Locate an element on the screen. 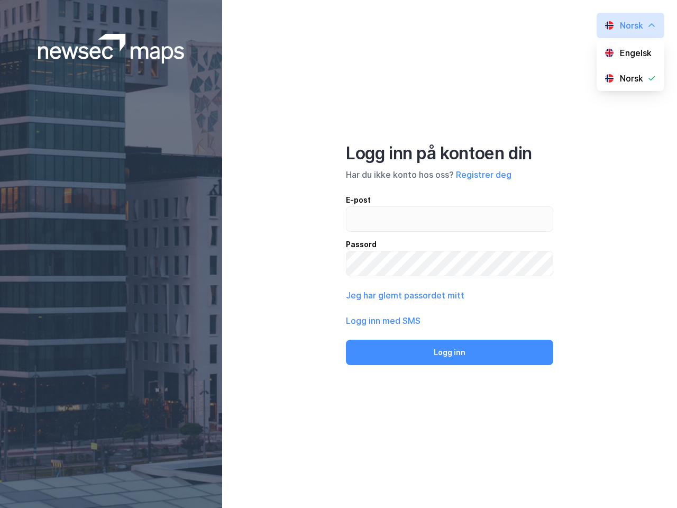 This screenshot has height=508, width=677. button: Logg inn is located at coordinates (450, 352).